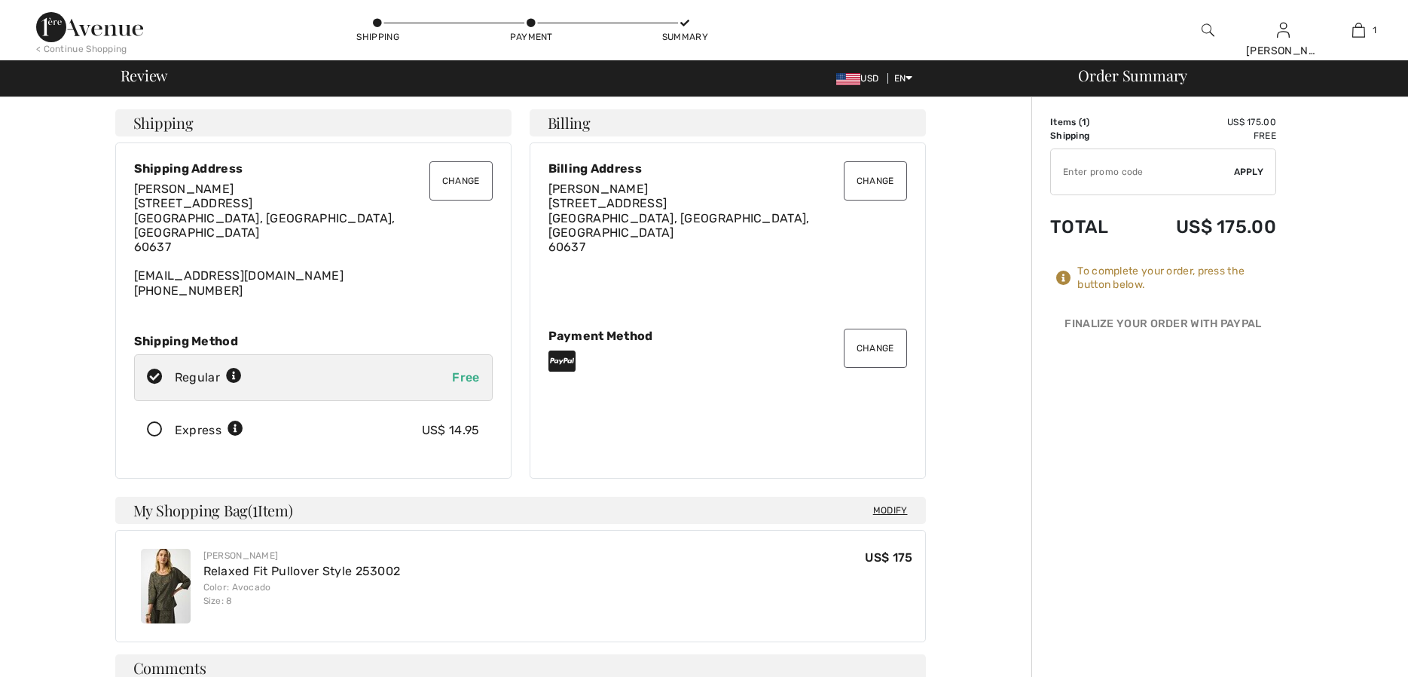 This screenshot has width=1408, height=677. I want to click on div: Shipping Method, so click(313, 341).